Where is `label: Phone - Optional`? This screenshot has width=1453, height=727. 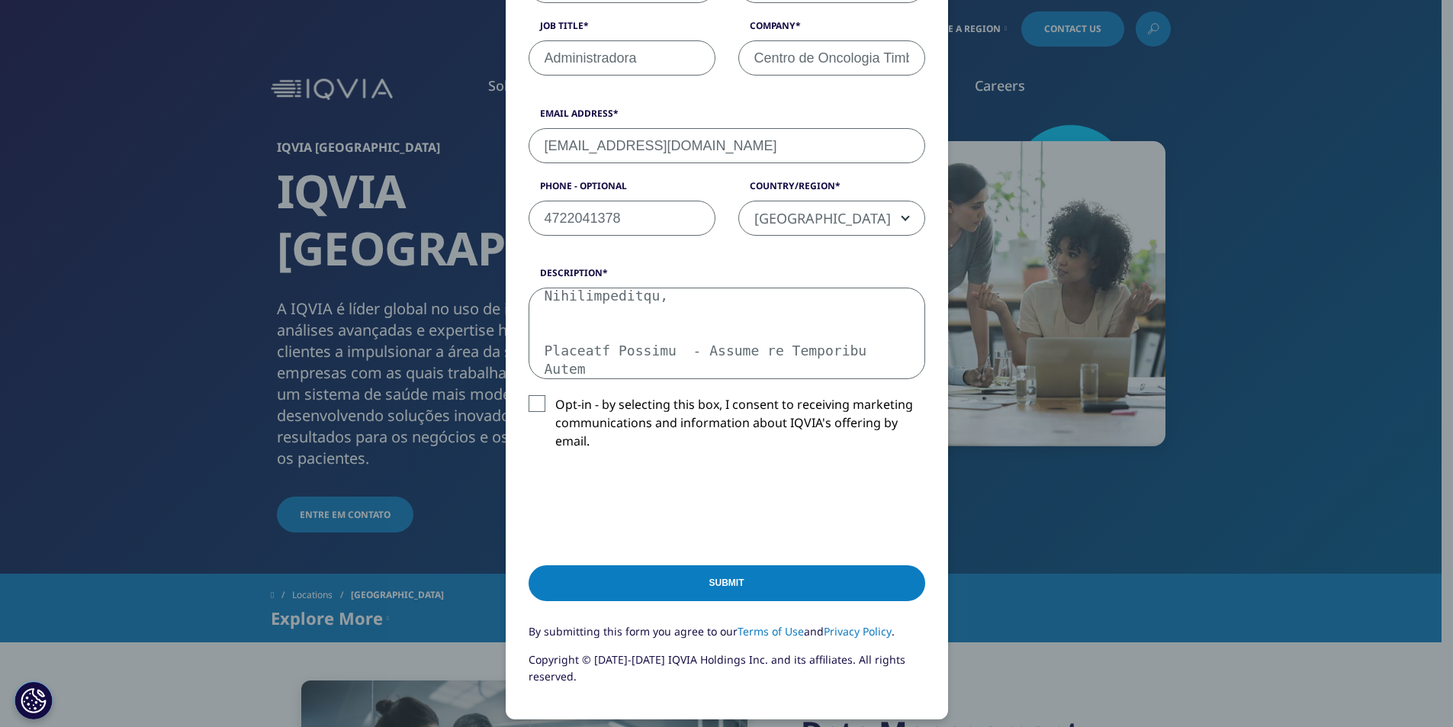 label: Phone - Optional is located at coordinates (622, 190).